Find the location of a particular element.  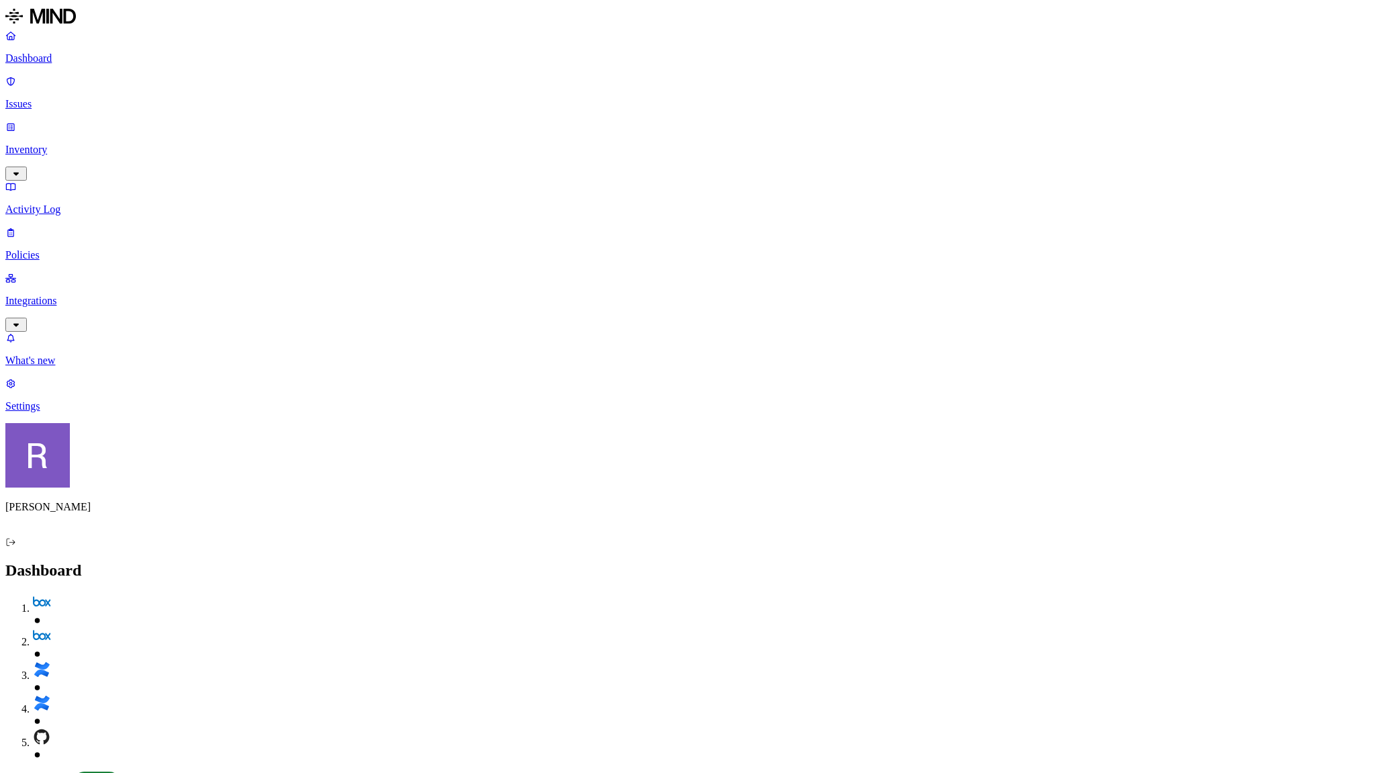

p: Activity Log is located at coordinates (691, 210).